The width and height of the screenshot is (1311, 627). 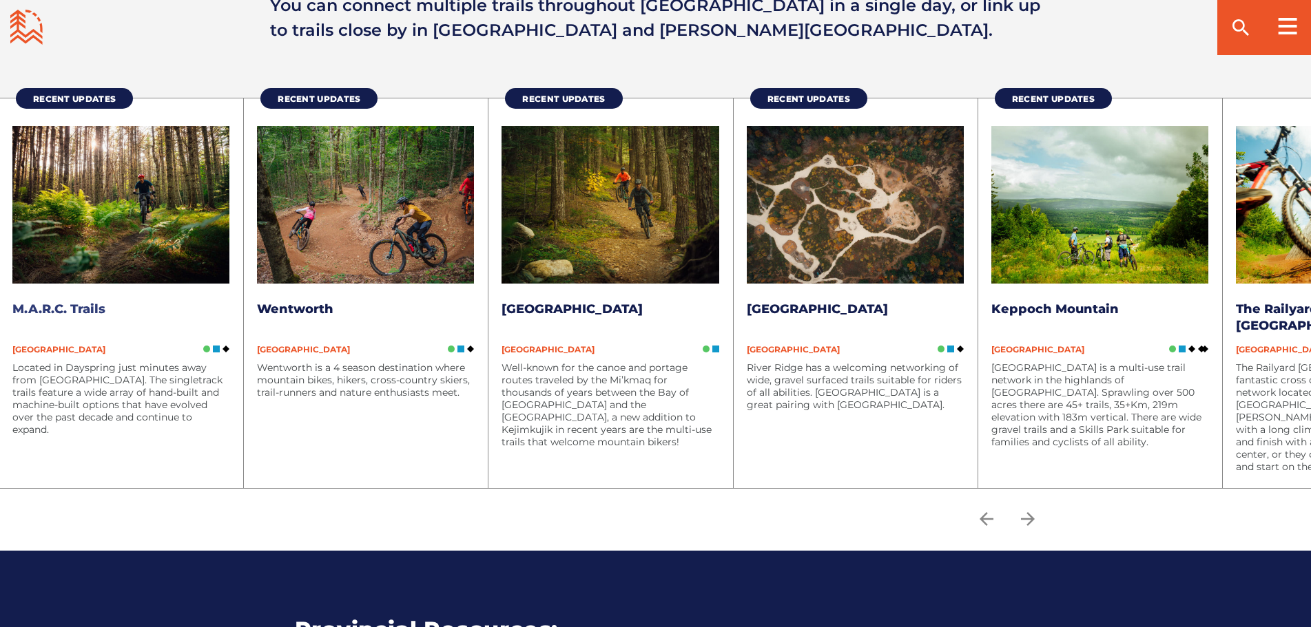 What do you see at coordinates (855, 386) in the screenshot?
I see `p: River Ridge has a welcoming networking of wide, gravel surfaced trails suitable for riders of all...` at bounding box center [855, 386].